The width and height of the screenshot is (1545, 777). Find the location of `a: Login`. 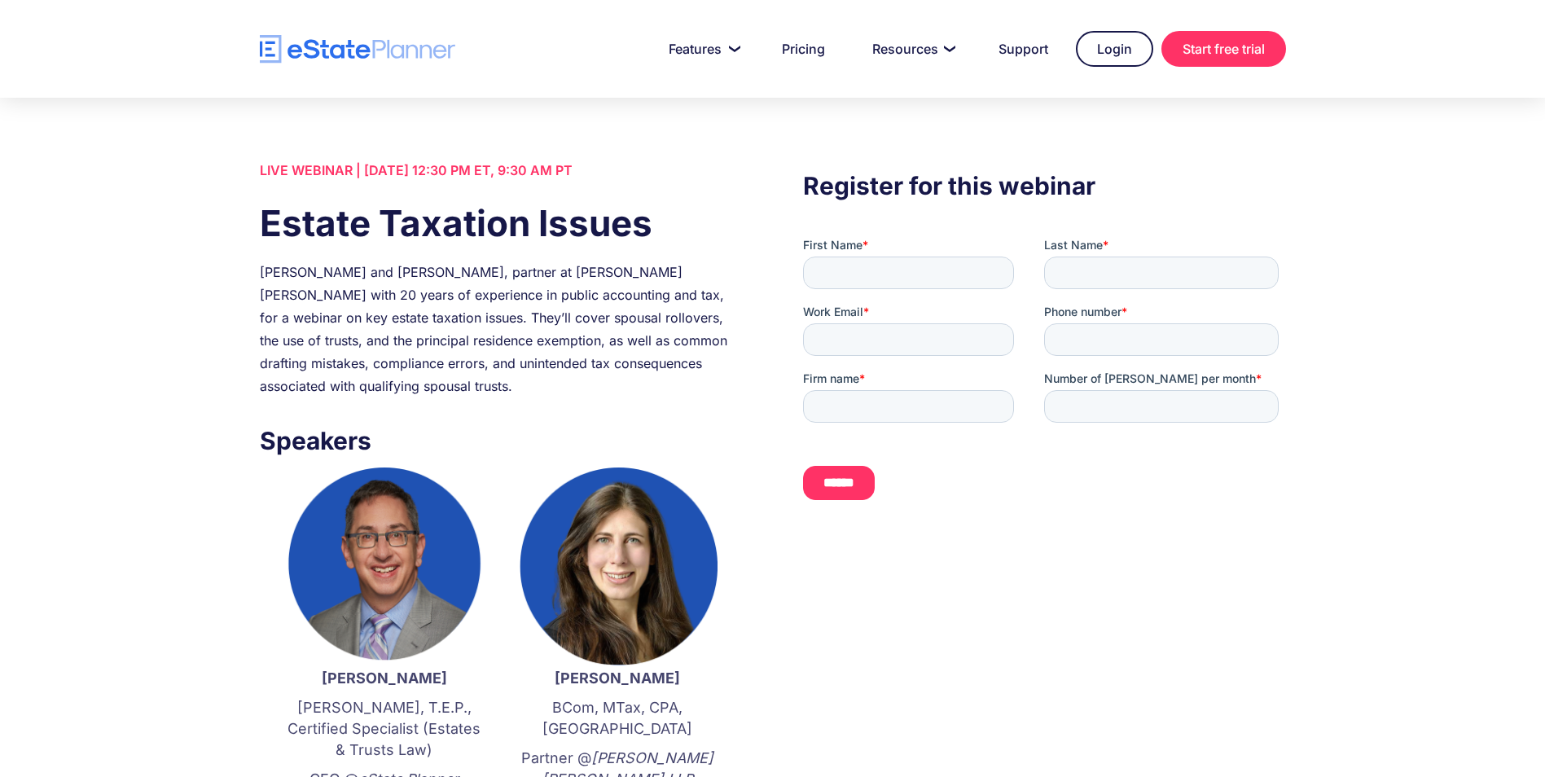

a: Login is located at coordinates (1114, 49).